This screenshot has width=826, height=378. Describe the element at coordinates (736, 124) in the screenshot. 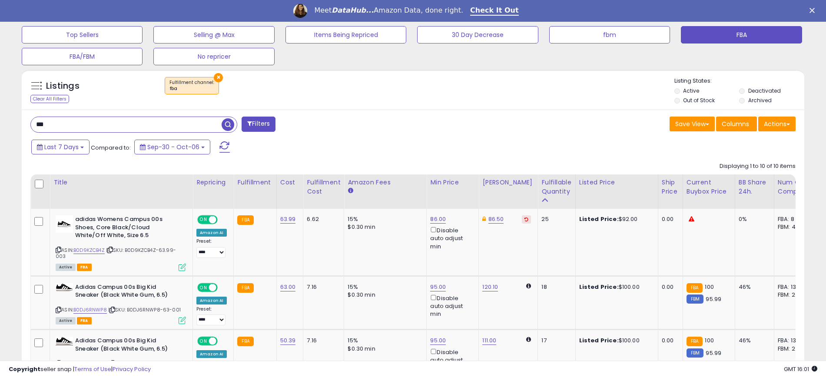

I see `span: Columns` at that location.